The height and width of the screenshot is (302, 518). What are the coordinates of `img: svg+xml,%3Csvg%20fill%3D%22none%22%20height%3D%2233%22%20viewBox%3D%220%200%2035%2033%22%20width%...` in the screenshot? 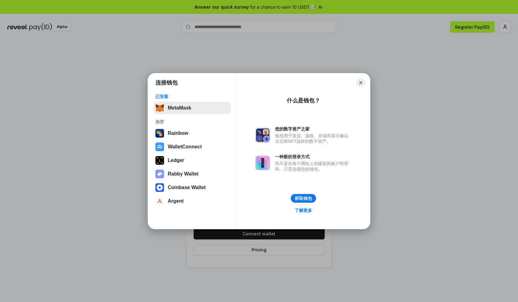 It's located at (160, 108).